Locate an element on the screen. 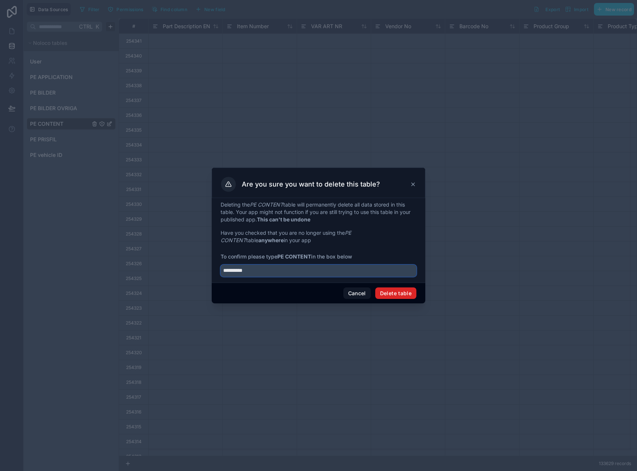 This screenshot has height=471, width=637. em: PE CONTENT is located at coordinates (267, 204).